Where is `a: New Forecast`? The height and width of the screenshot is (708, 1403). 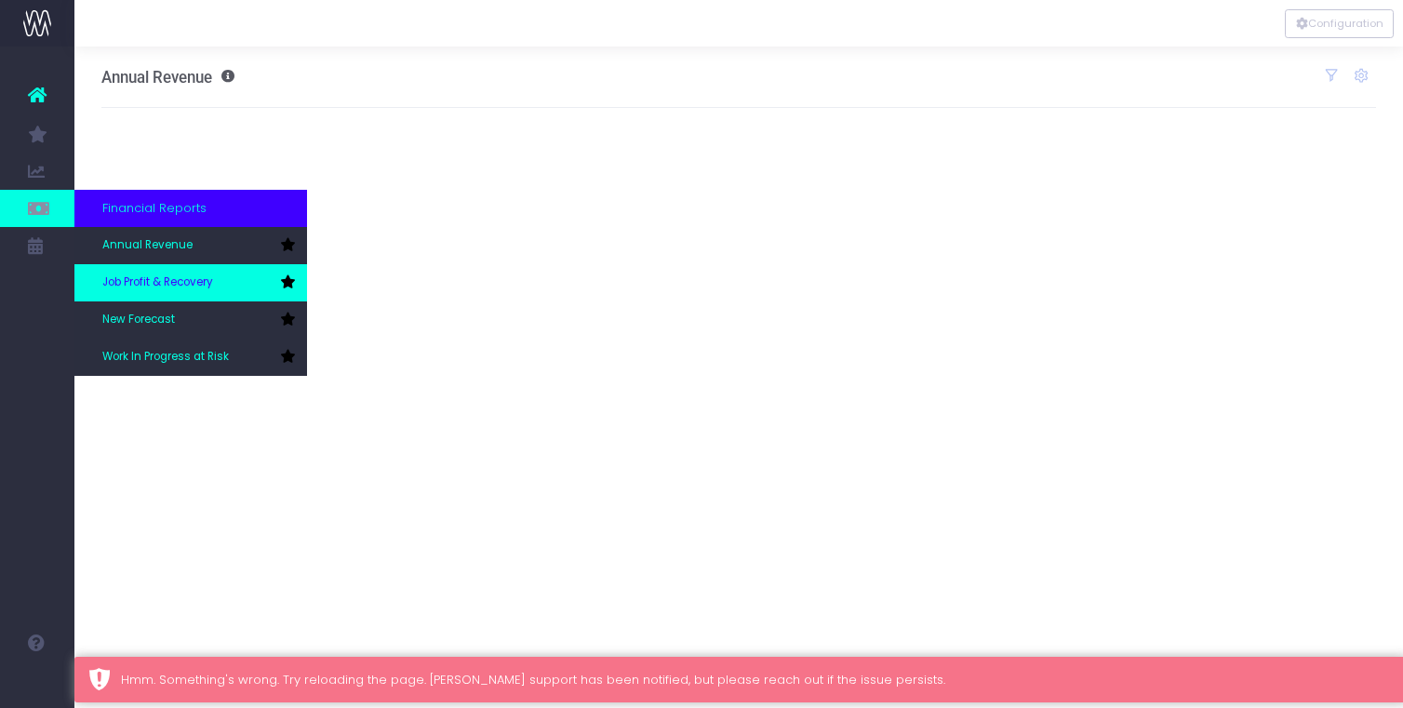
a: New Forecast is located at coordinates (191, 320).